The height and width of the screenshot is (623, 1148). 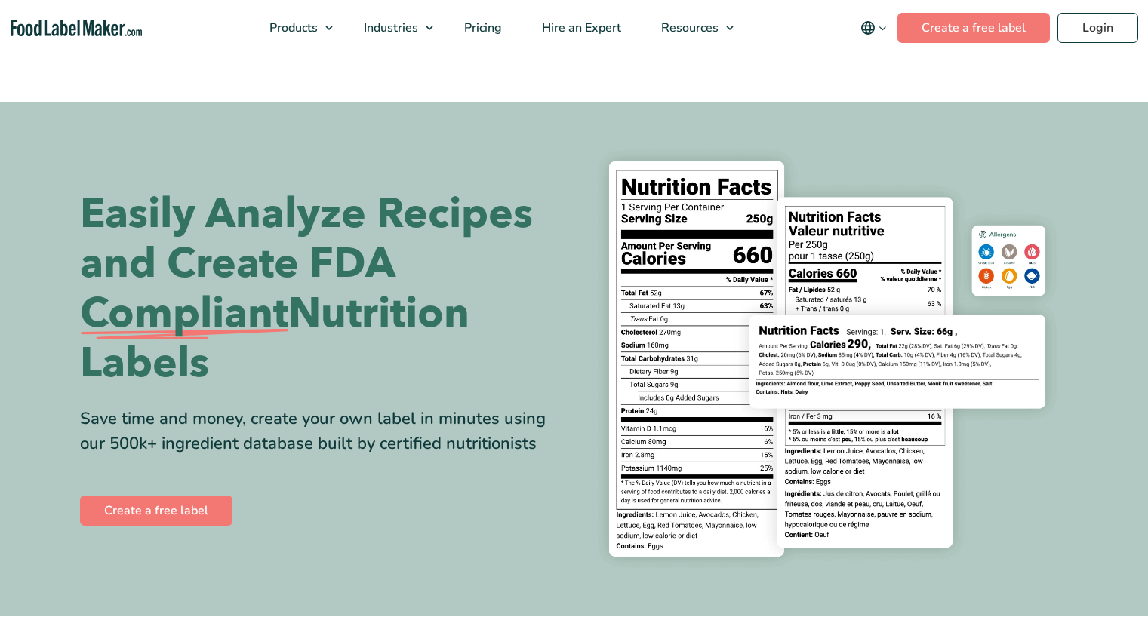 I want to click on span: Resources, so click(x=688, y=28).